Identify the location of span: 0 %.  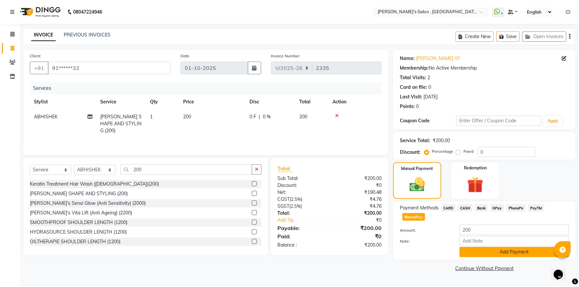
(267, 117).